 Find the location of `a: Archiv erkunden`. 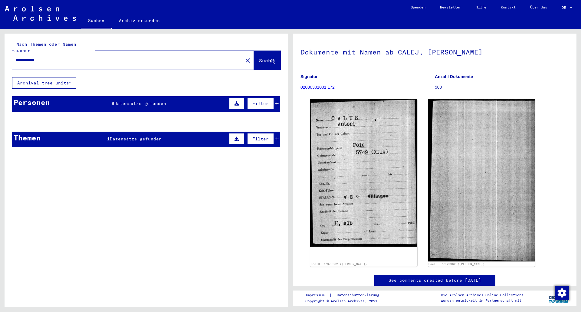

a: Archiv erkunden is located at coordinates (139, 21).